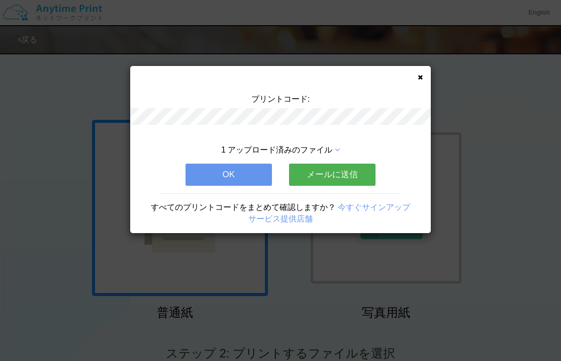 Image resolution: width=561 pixels, height=361 pixels. Describe the element at coordinates (243, 207) in the screenshot. I see `span: すべてのプリントコードをまとめて確認しますか？` at that location.